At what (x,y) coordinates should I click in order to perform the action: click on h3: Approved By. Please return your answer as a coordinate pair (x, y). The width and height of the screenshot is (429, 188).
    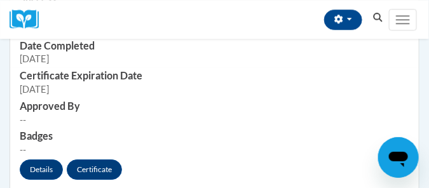
    Looking at the image, I should click on (214, 106).